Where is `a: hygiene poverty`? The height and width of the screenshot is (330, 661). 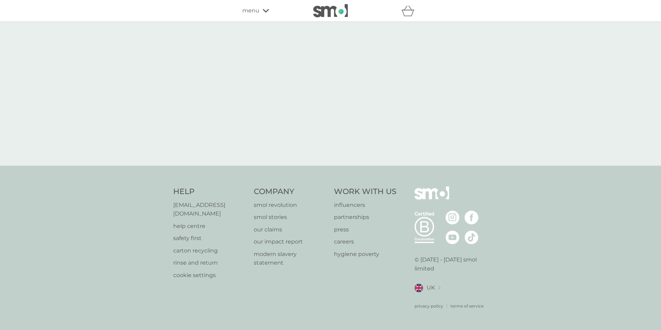 a: hygiene poverty is located at coordinates (365, 254).